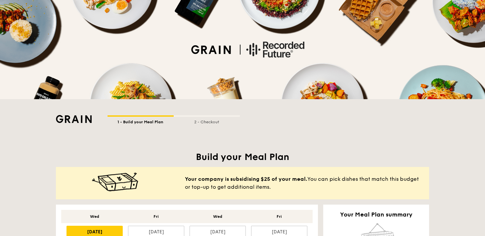 The height and width of the screenshot is (236, 485). I want to click on b: Your company is subsidising $25 of your meal., so click(246, 179).